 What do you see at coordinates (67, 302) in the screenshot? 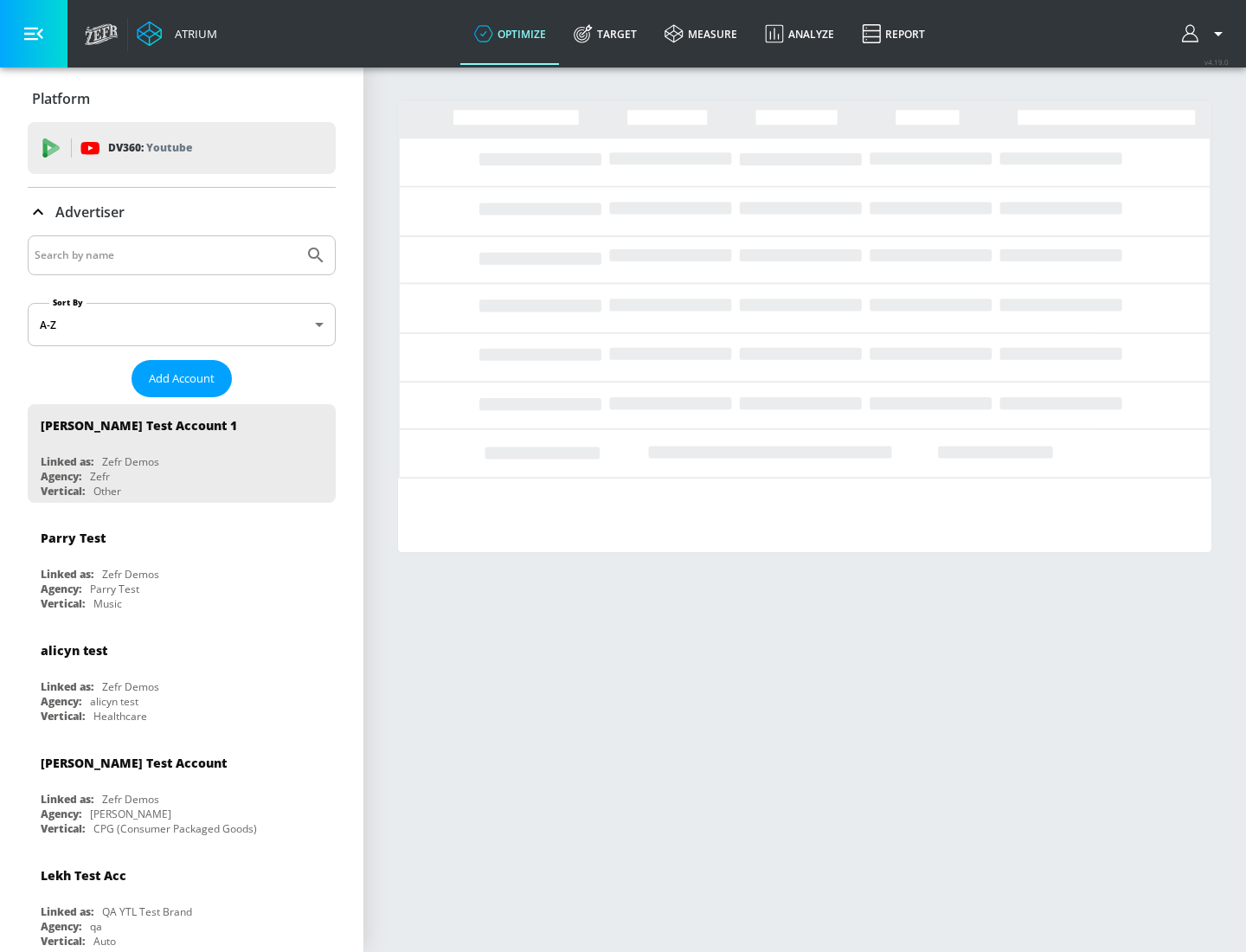
I see `label: Sort By` at bounding box center [67, 302].